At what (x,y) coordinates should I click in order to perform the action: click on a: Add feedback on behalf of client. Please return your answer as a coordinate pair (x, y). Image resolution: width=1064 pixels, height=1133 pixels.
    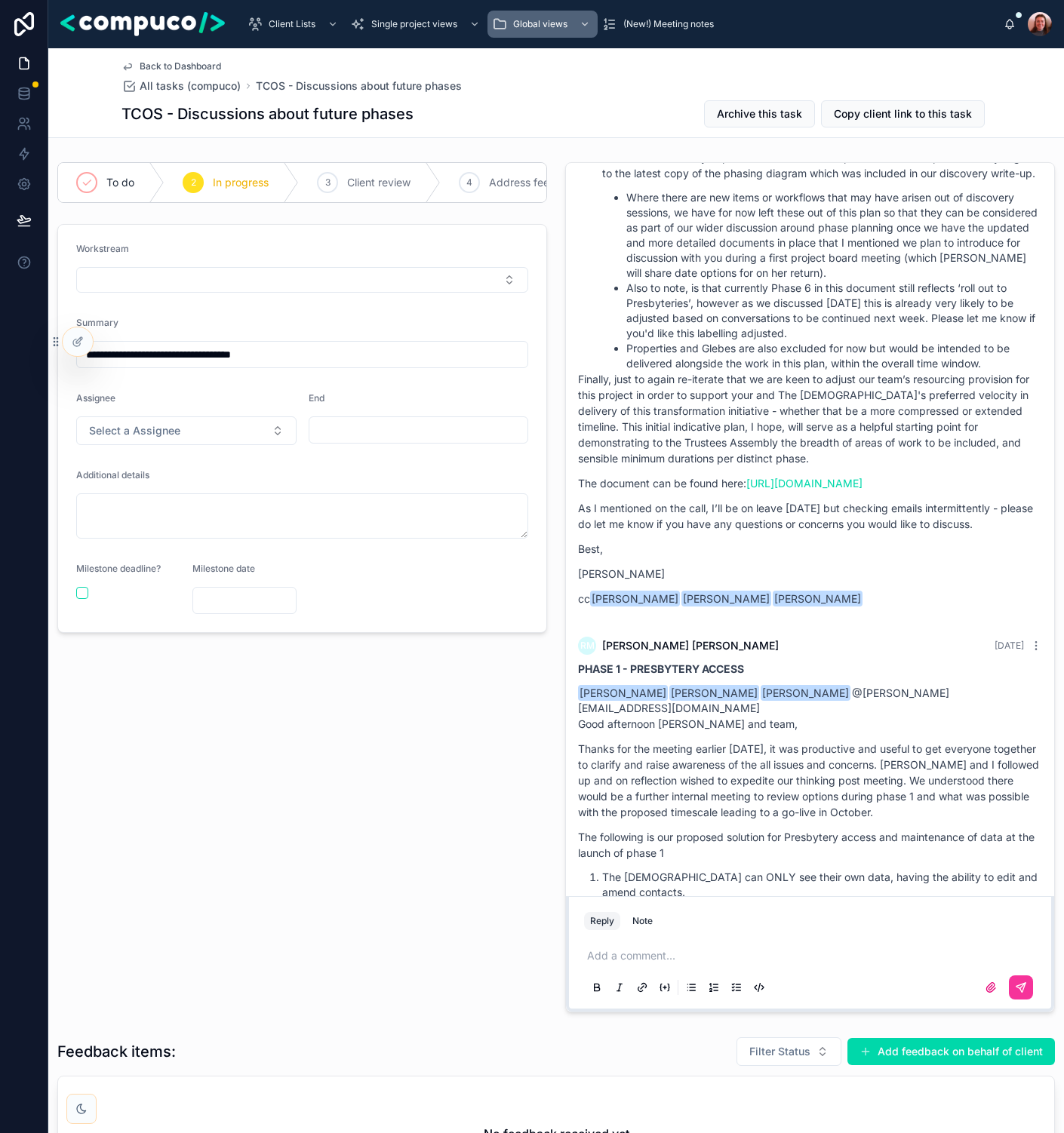
    Looking at the image, I should click on (950, 1051).